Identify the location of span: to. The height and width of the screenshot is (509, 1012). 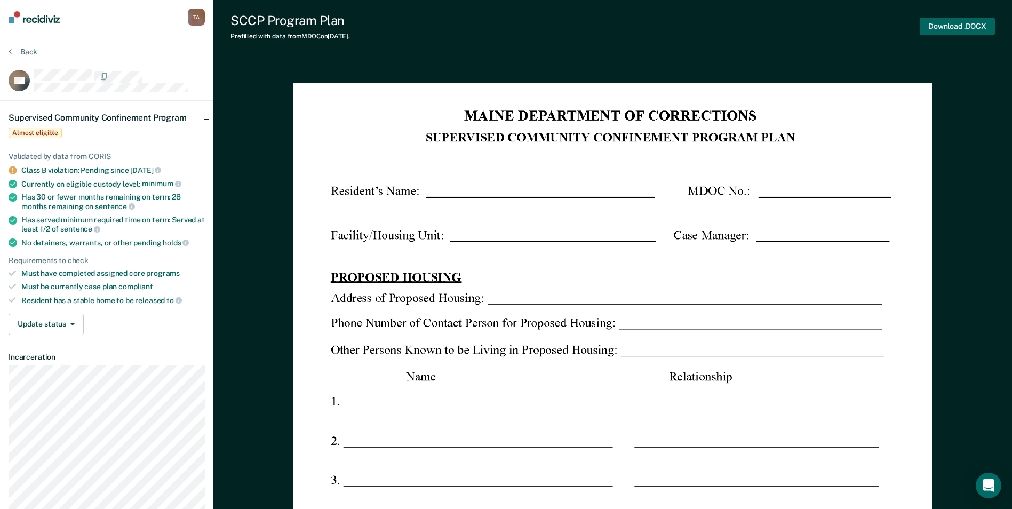
(174, 300).